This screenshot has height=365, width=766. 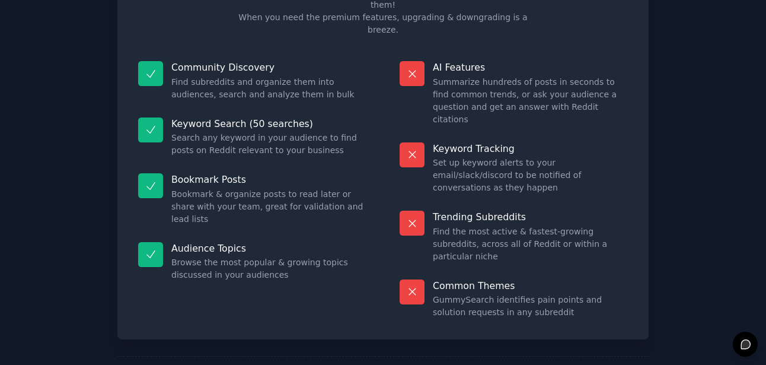 What do you see at coordinates (269, 67) in the screenshot?
I see `p: Community Discovery` at bounding box center [269, 67].